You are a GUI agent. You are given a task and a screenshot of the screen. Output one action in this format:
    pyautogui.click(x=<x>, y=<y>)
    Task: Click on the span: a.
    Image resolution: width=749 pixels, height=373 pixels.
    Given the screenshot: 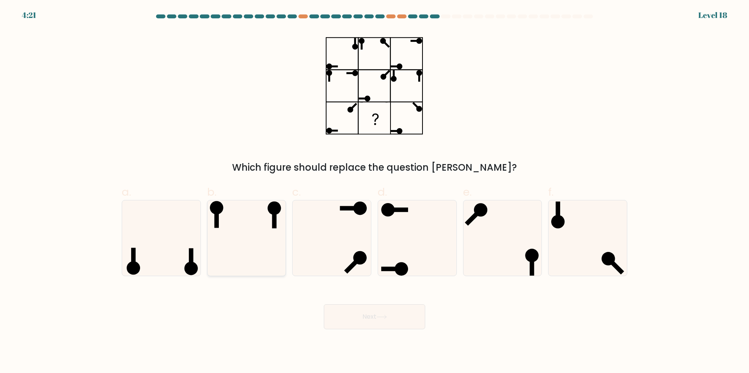 What is the action you would take?
    pyautogui.click(x=126, y=192)
    